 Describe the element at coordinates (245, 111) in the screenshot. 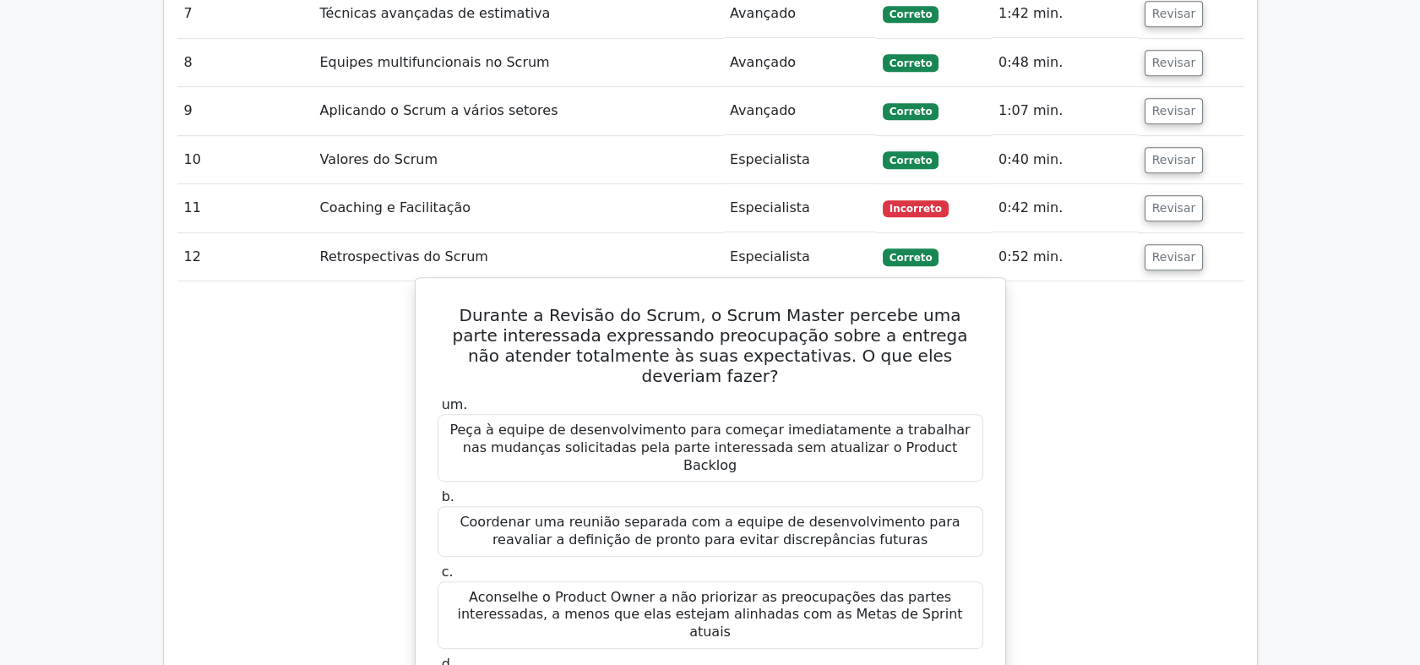

I see `td: 9` at that location.